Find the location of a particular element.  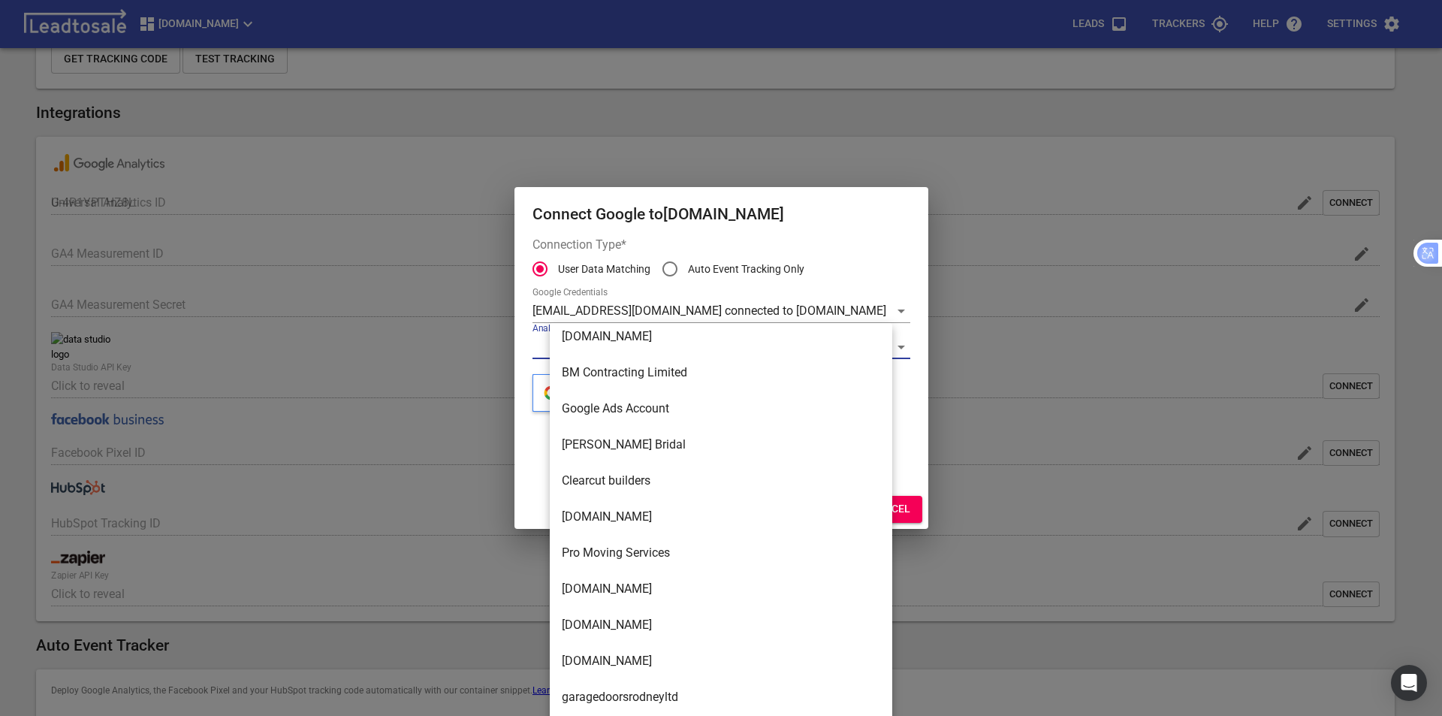

li: Clearcut builders is located at coordinates (721, 481).